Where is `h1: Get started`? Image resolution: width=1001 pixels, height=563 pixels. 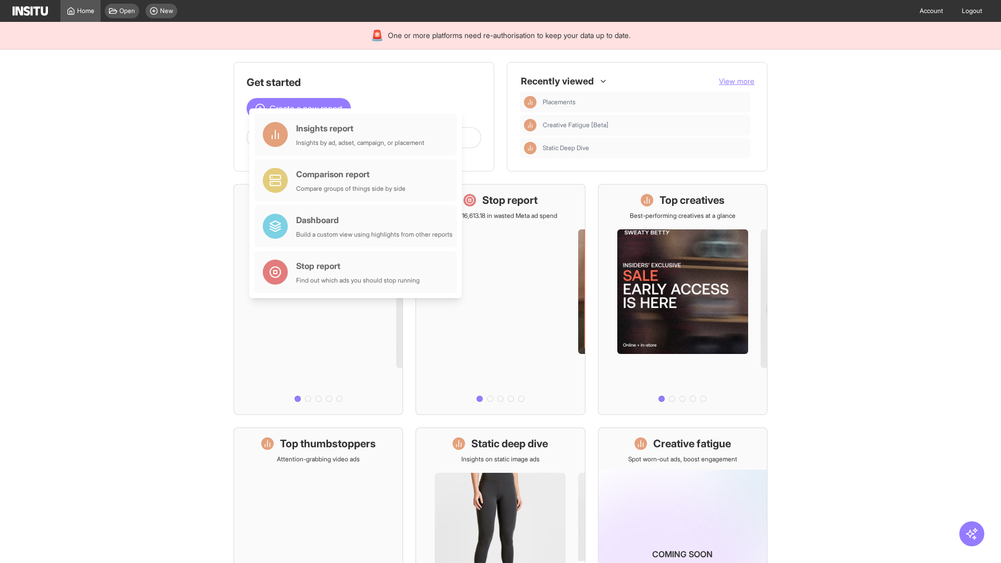 h1: Get started is located at coordinates (364, 82).